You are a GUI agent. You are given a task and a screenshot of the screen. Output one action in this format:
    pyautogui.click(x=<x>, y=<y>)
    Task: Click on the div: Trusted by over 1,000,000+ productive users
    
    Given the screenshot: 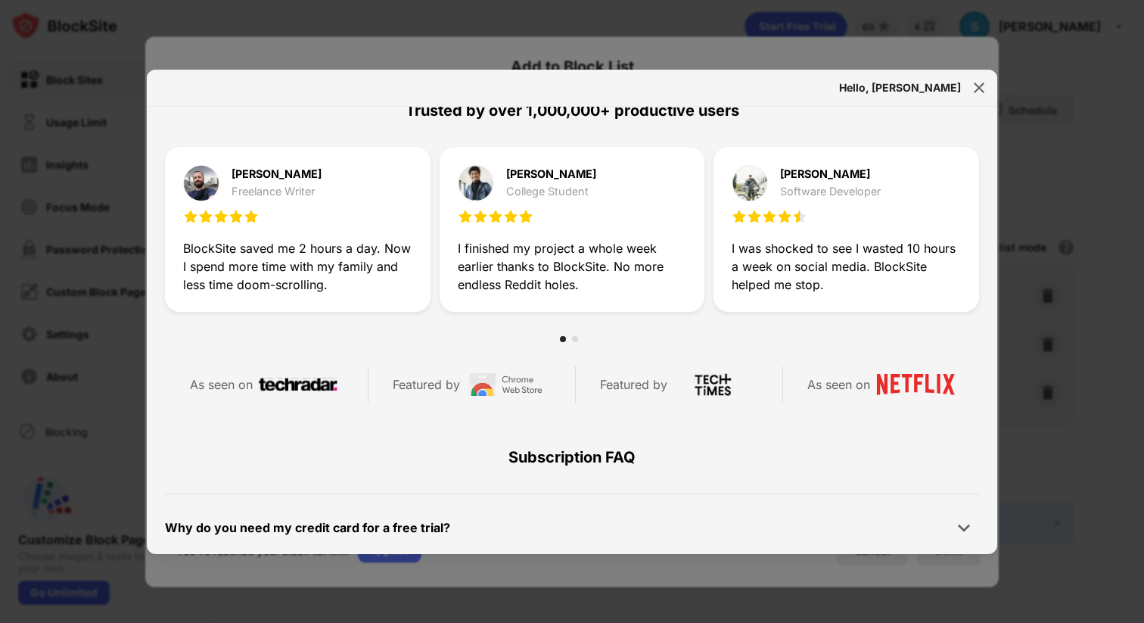 What is the action you would take?
    pyautogui.click(x=572, y=110)
    